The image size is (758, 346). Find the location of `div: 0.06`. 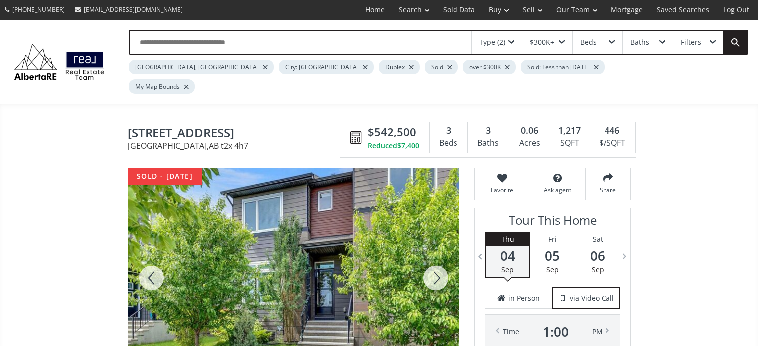

div: 0.06 is located at coordinates (529, 131).